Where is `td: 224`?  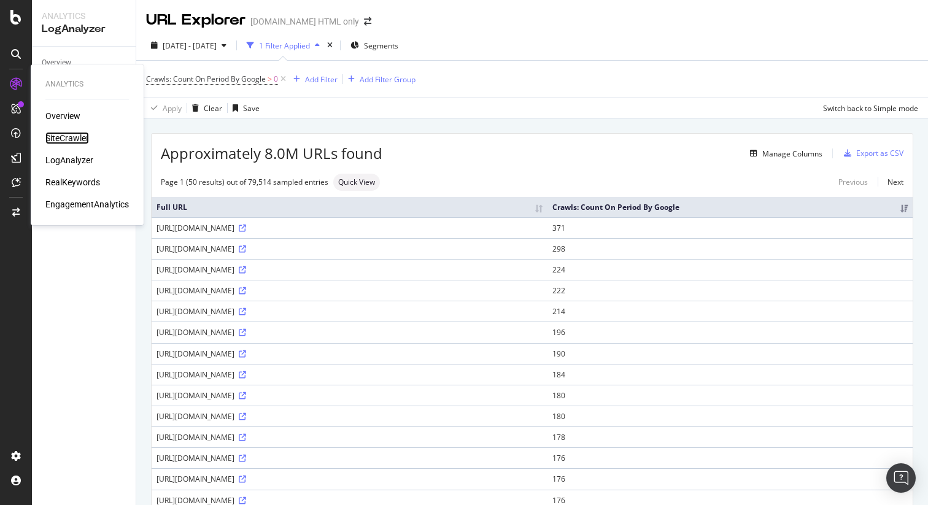 td: 224 is located at coordinates (730, 269).